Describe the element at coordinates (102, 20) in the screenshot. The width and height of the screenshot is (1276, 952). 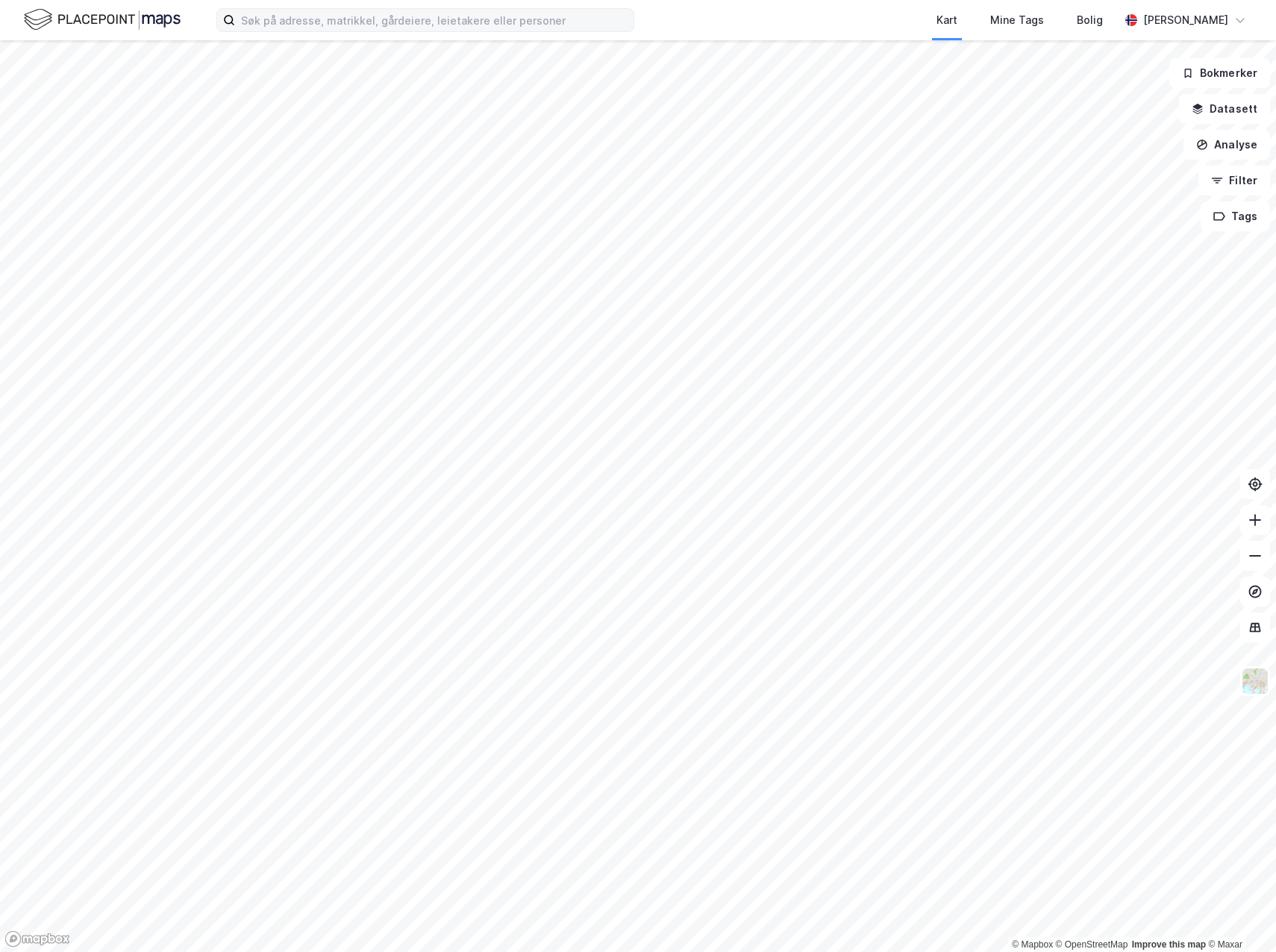
I see `img: logo.f888ab2527a4732fd821a326f86c7f29.svg` at that location.